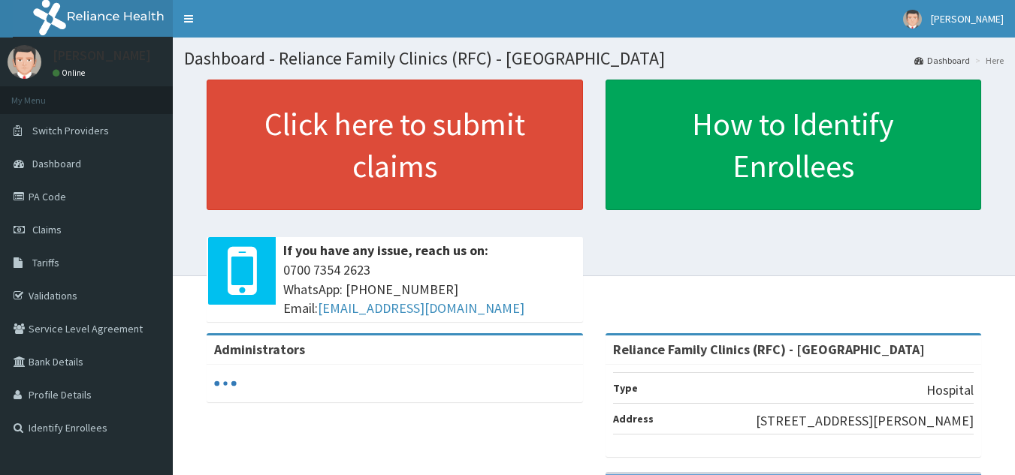 This screenshot has width=1015, height=475. I want to click on b: Type, so click(625, 388).